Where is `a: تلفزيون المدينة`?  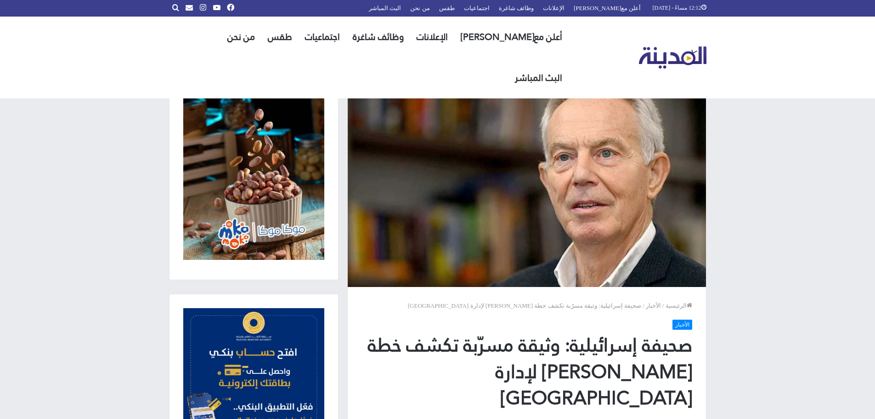 a: تلفزيون المدينة is located at coordinates (673, 57).